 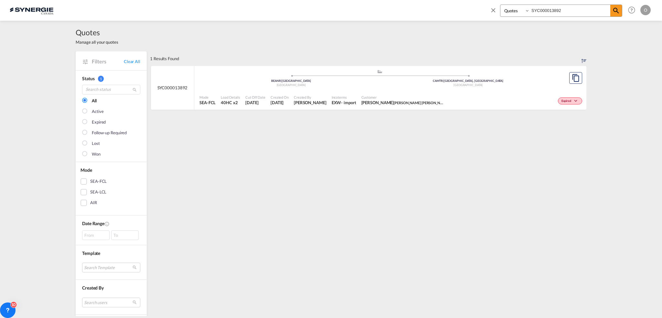 What do you see at coordinates (576, 101) in the screenshot?
I see `md-icon: icon-chevron-down` at bounding box center [576, 101].